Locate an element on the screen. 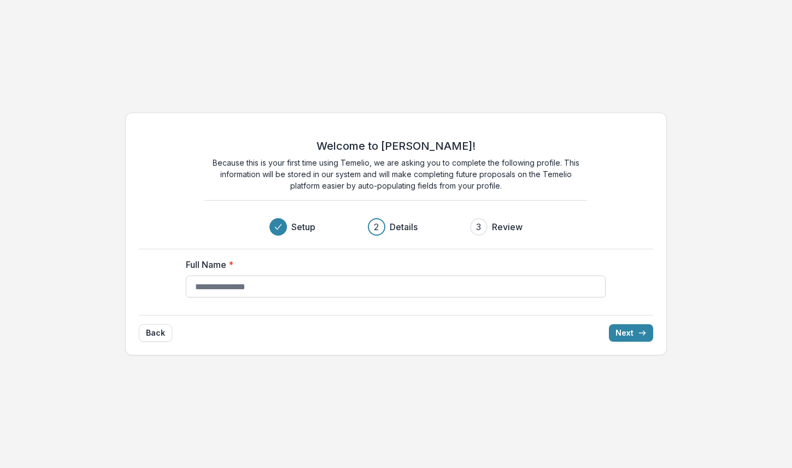 This screenshot has width=792, height=468. button: Back is located at coordinates (155, 333).